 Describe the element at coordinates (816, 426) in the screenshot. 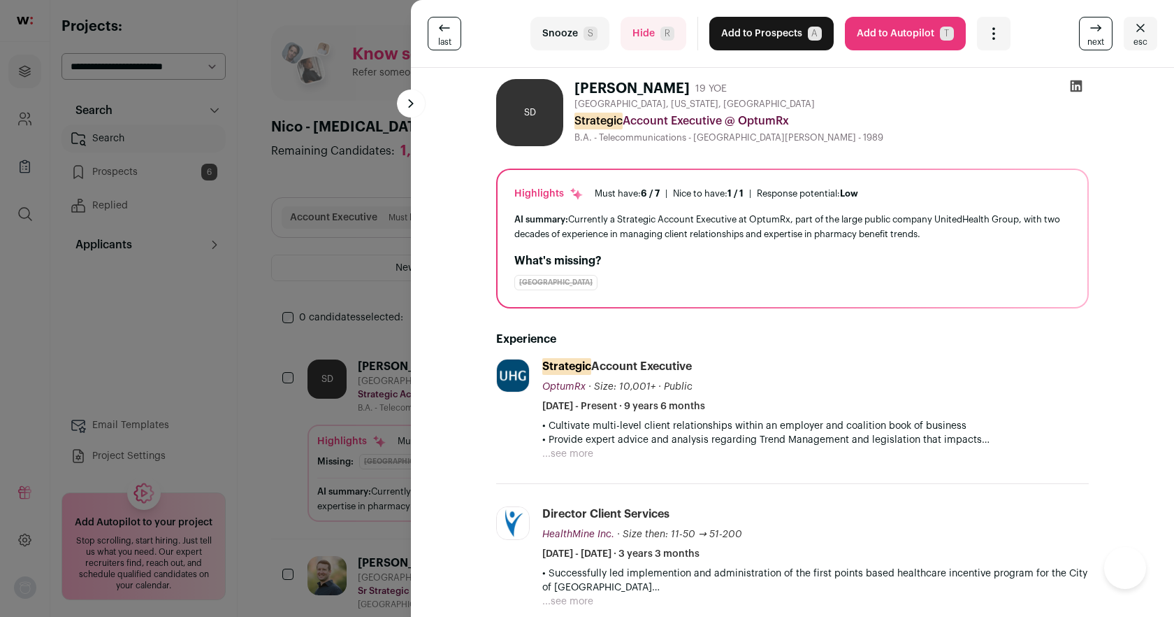

I see `p: • Cultivate multi-level client relationships within an employer and coalition book of business` at that location.